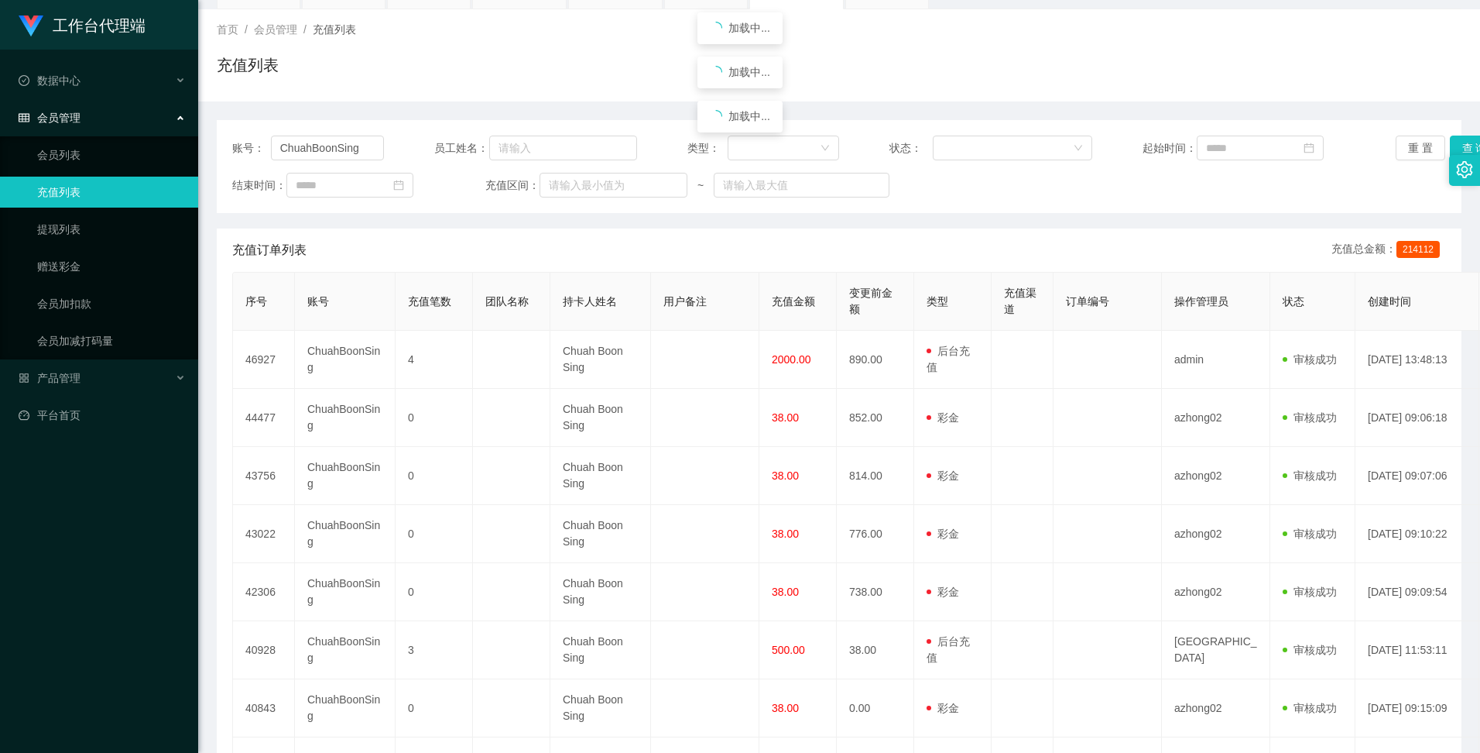  I want to click on span: 充值金额, so click(794, 301).